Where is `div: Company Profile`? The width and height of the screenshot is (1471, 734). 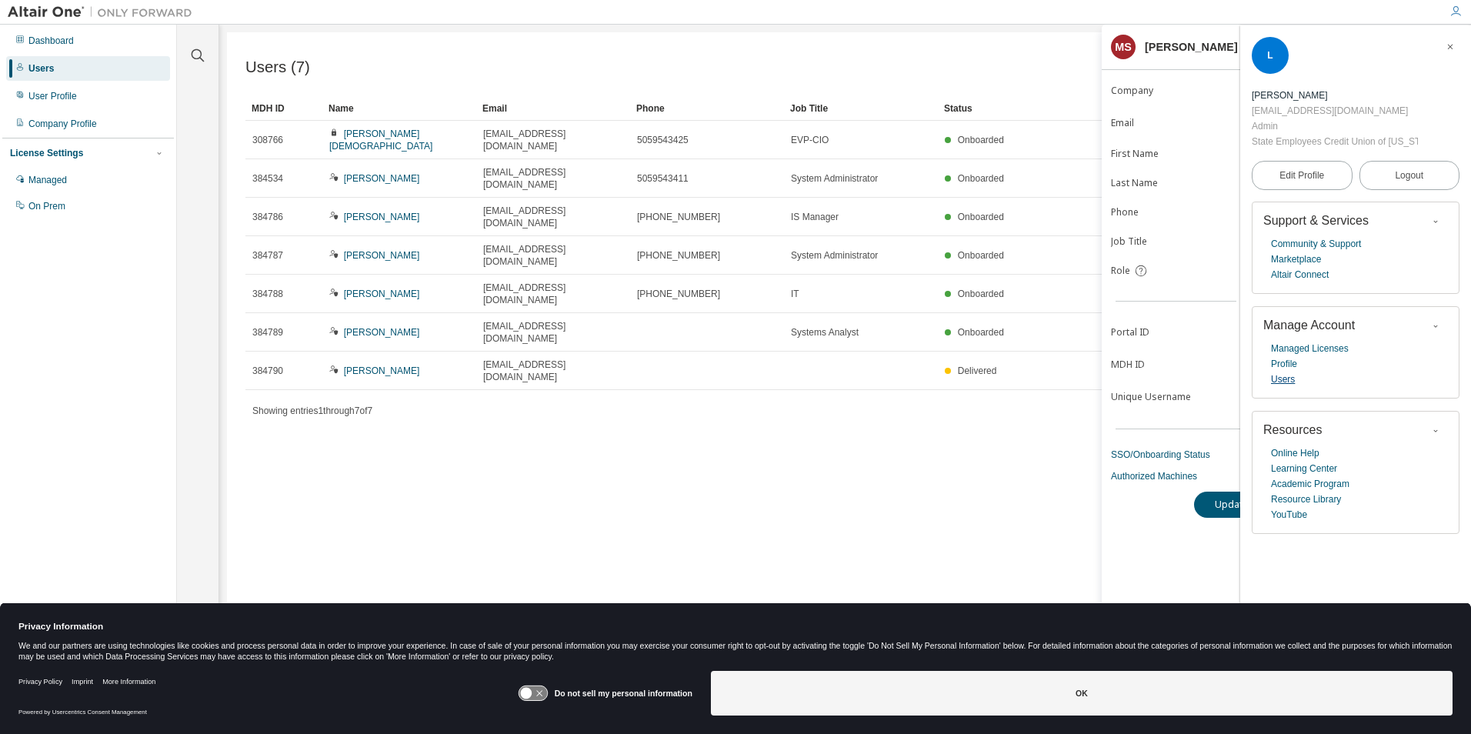 div: Company Profile is located at coordinates (62, 124).